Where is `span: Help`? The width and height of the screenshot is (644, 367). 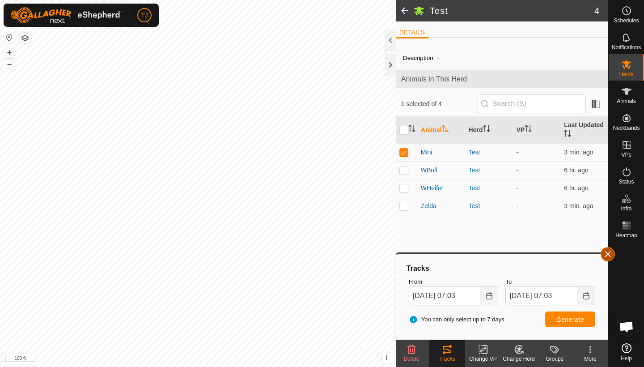 span: Help is located at coordinates (626, 358).